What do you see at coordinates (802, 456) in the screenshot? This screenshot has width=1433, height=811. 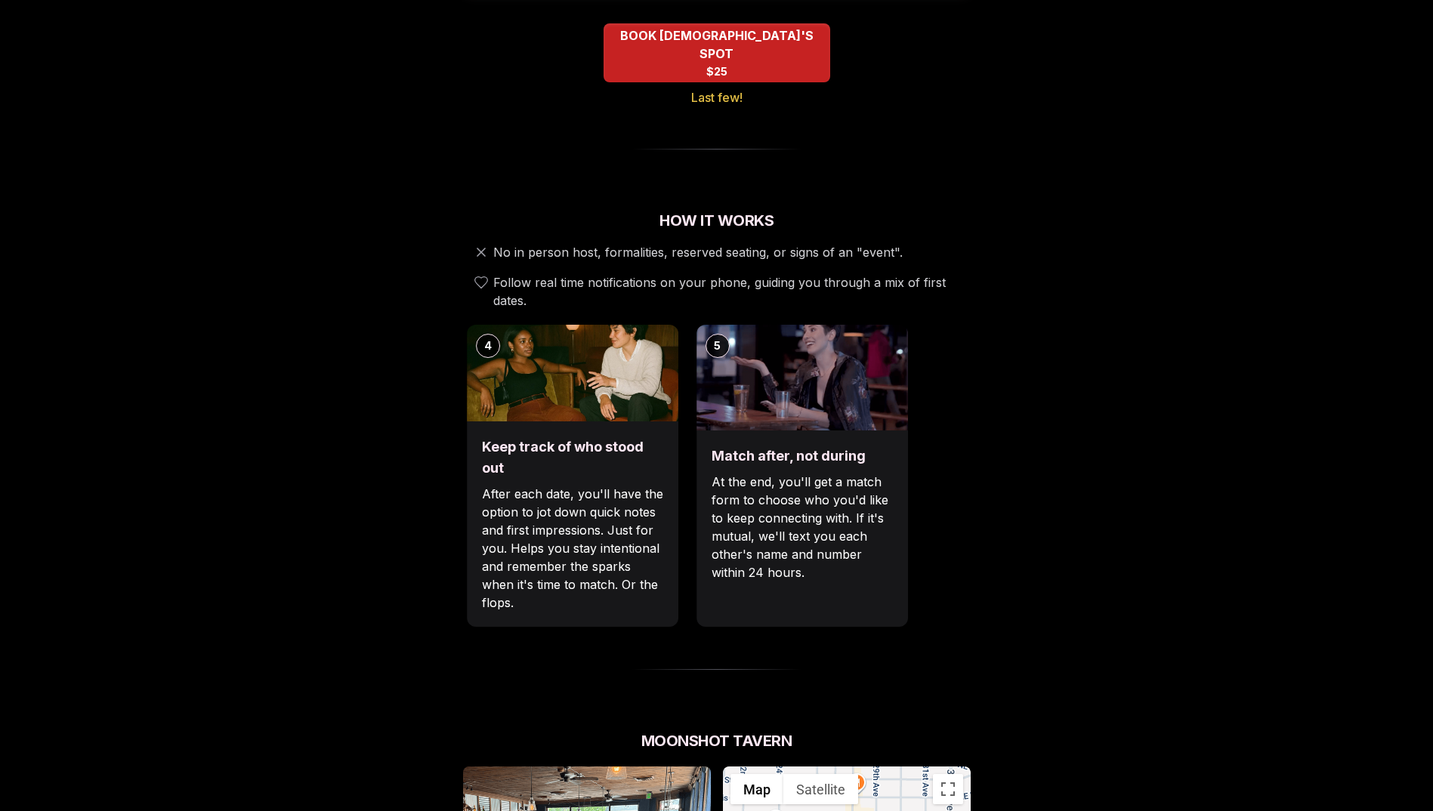 I see `h3: Match after, not during` at bounding box center [802, 456].